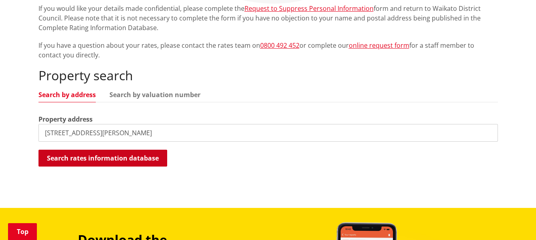 Image resolution: width=536 pixels, height=240 pixels. What do you see at coordinates (379, 45) in the screenshot?
I see `a: online request form` at bounding box center [379, 45].